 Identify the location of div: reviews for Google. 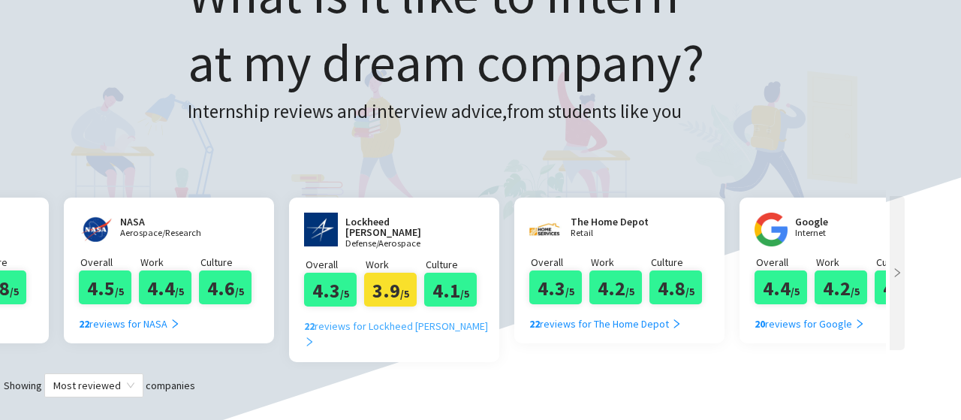
(809, 323).